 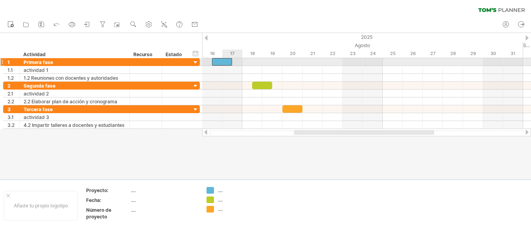 What do you see at coordinates (352, 53) in the screenshot?
I see `div: Sábado, 23 de agosto de 2025` at bounding box center [352, 53].